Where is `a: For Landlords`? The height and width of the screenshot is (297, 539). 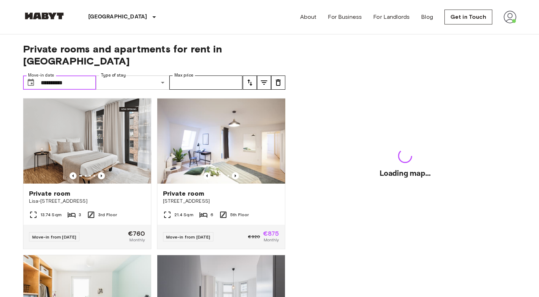 a: For Landlords is located at coordinates (391, 17).